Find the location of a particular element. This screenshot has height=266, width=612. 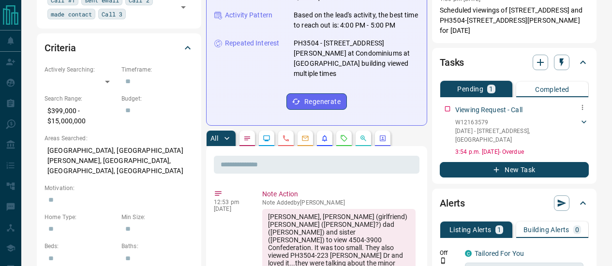

p: Home Type: is located at coordinates (80, 217).